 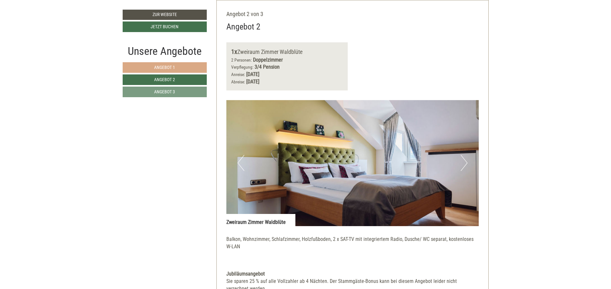 What do you see at coordinates (241, 163) in the screenshot?
I see `button: Previous` at bounding box center [241, 163].